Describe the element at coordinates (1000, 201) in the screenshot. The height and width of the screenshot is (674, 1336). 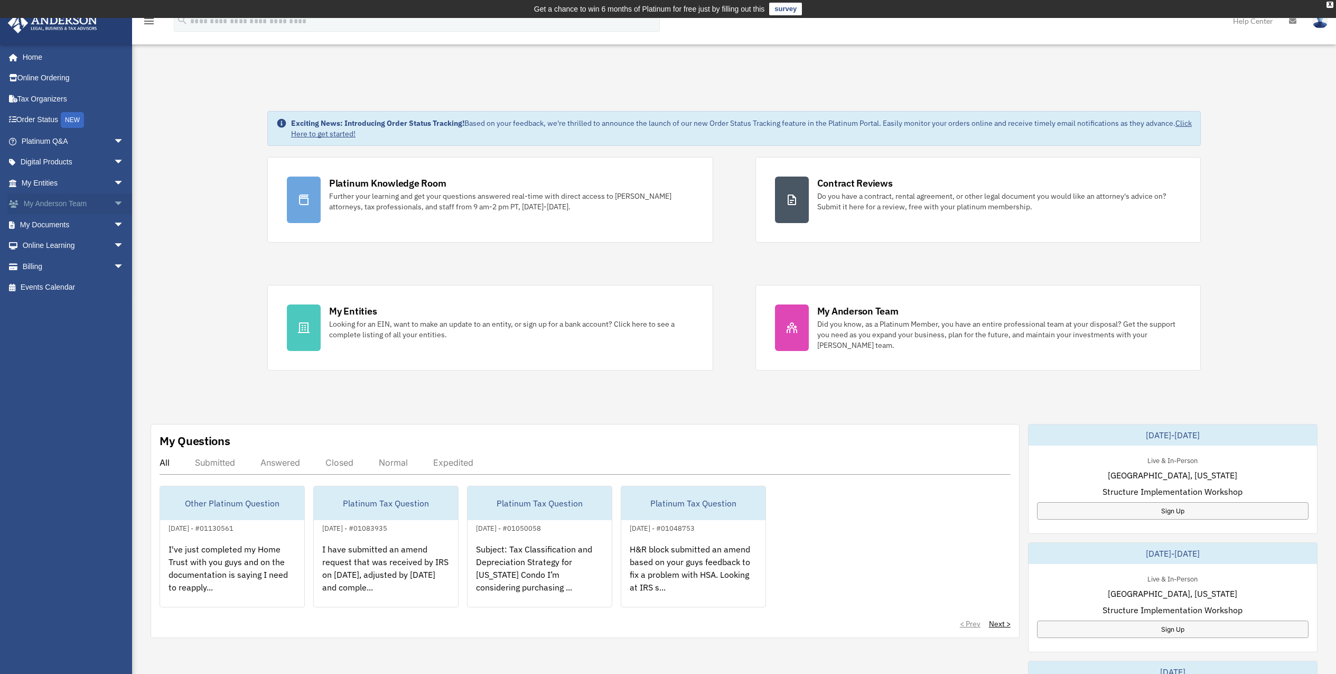
I see `div: Do you have a contract, rental agreement, or other legal document you would like an attorney's ad...` at that location.